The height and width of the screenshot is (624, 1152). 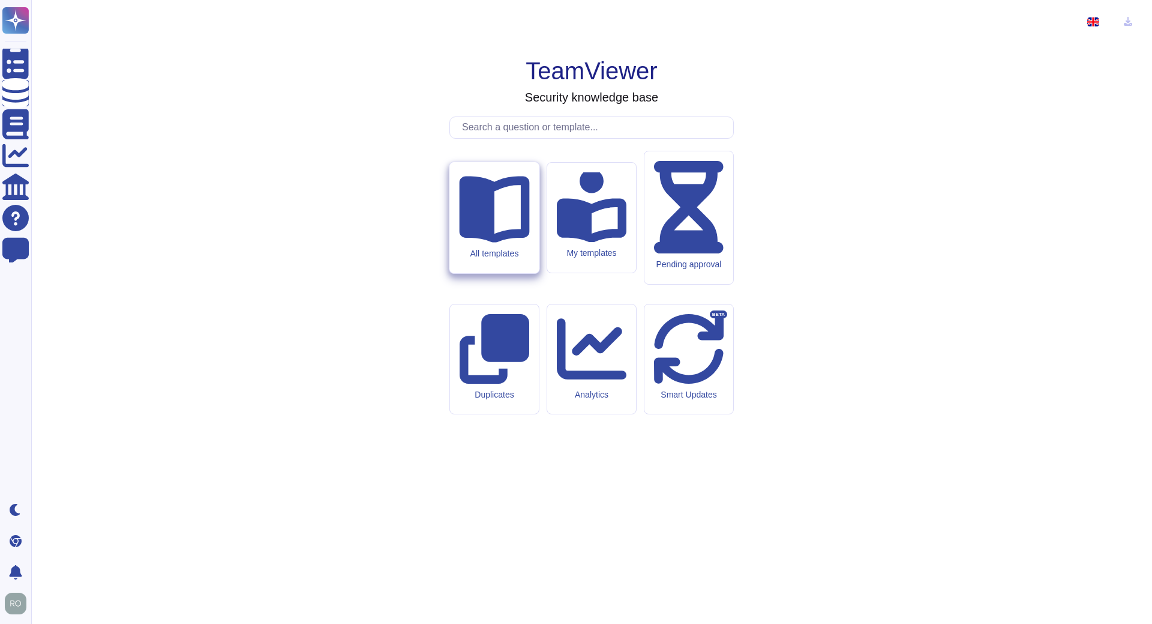 What do you see at coordinates (592, 253) in the screenshot?
I see `div: My templates` at bounding box center [592, 253].